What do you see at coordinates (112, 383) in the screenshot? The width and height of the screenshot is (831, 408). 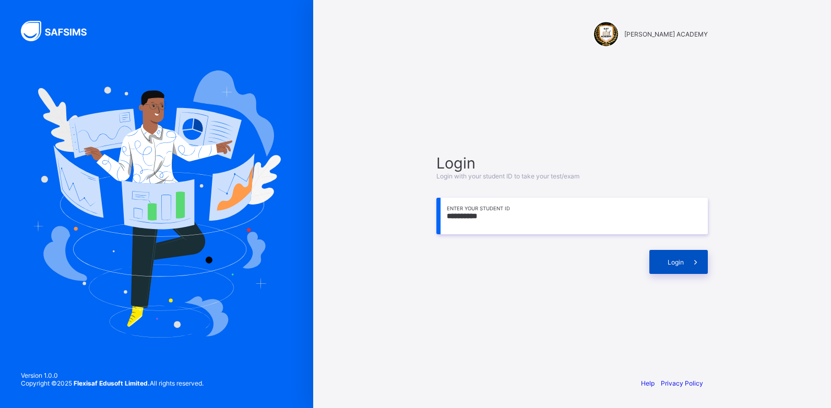 I see `strong: Flexisaf Edusoft Limited.` at bounding box center [112, 383].